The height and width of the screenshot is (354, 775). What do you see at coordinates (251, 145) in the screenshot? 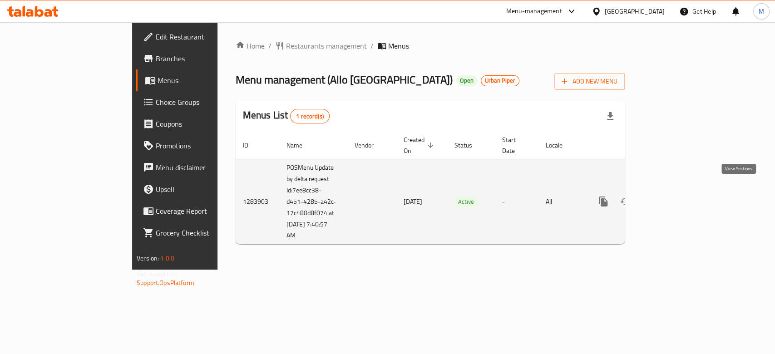
I see `span: ID` at bounding box center [251, 145].